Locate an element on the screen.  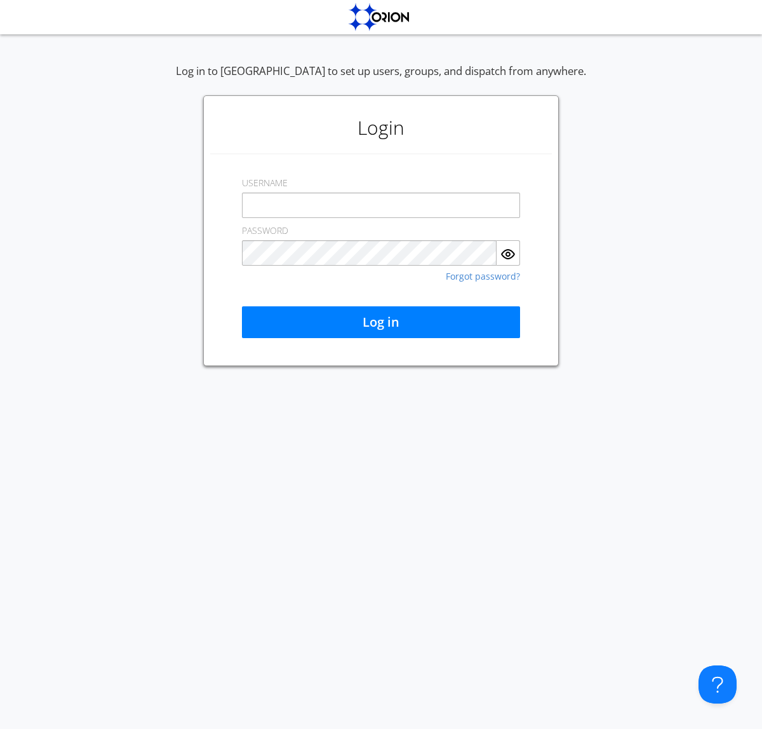
button: Log in is located at coordinates (381, 322).